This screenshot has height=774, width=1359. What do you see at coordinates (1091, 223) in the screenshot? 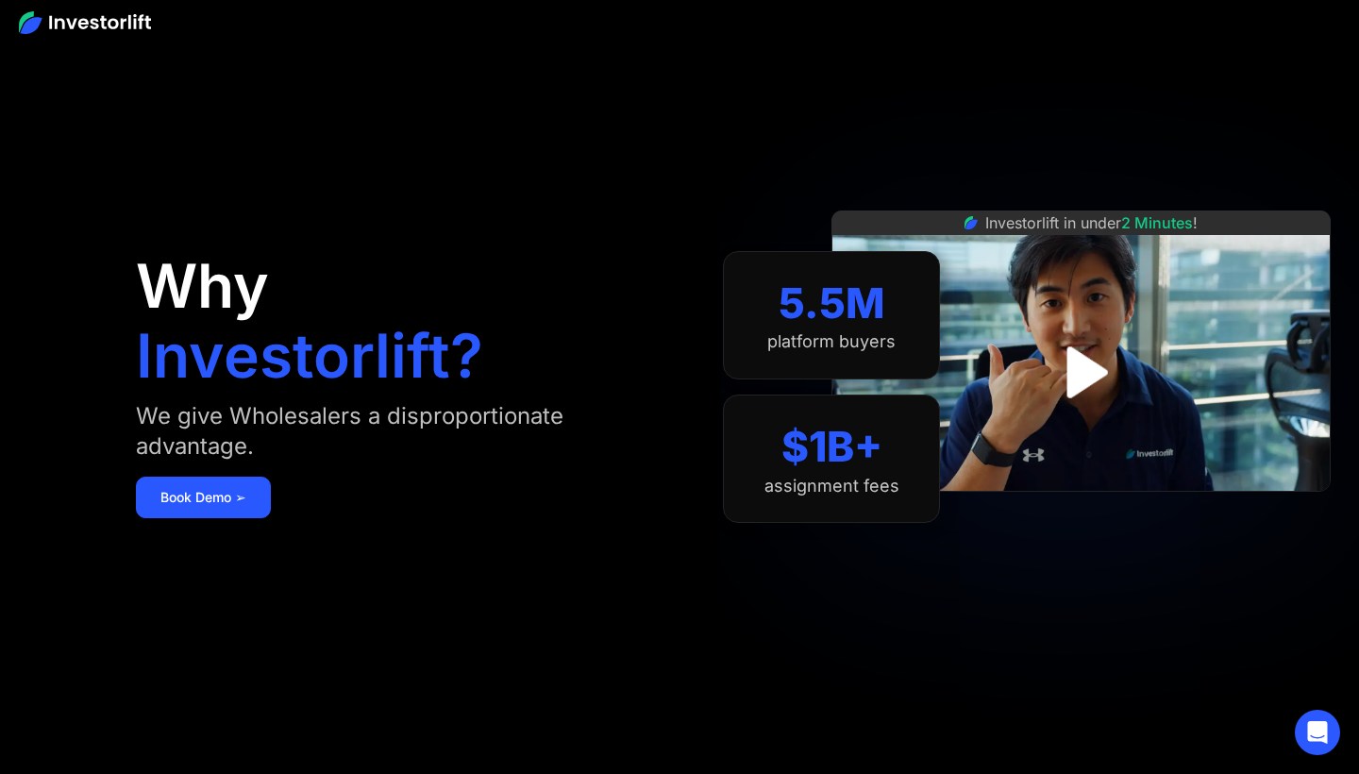
I see `div: Investorlift in under !` at bounding box center [1091, 223].